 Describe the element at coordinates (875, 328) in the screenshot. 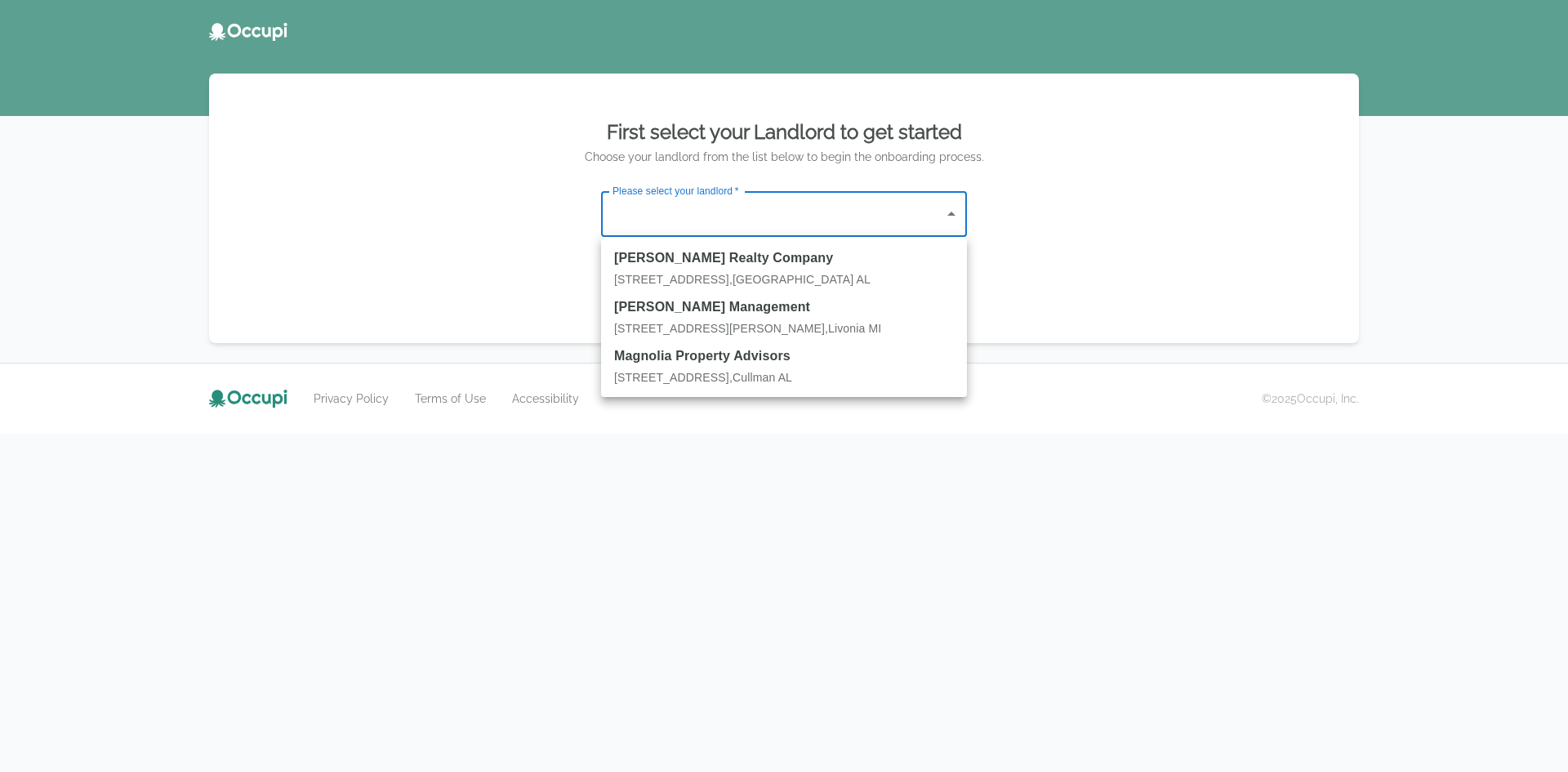

I see `span: MI` at that location.